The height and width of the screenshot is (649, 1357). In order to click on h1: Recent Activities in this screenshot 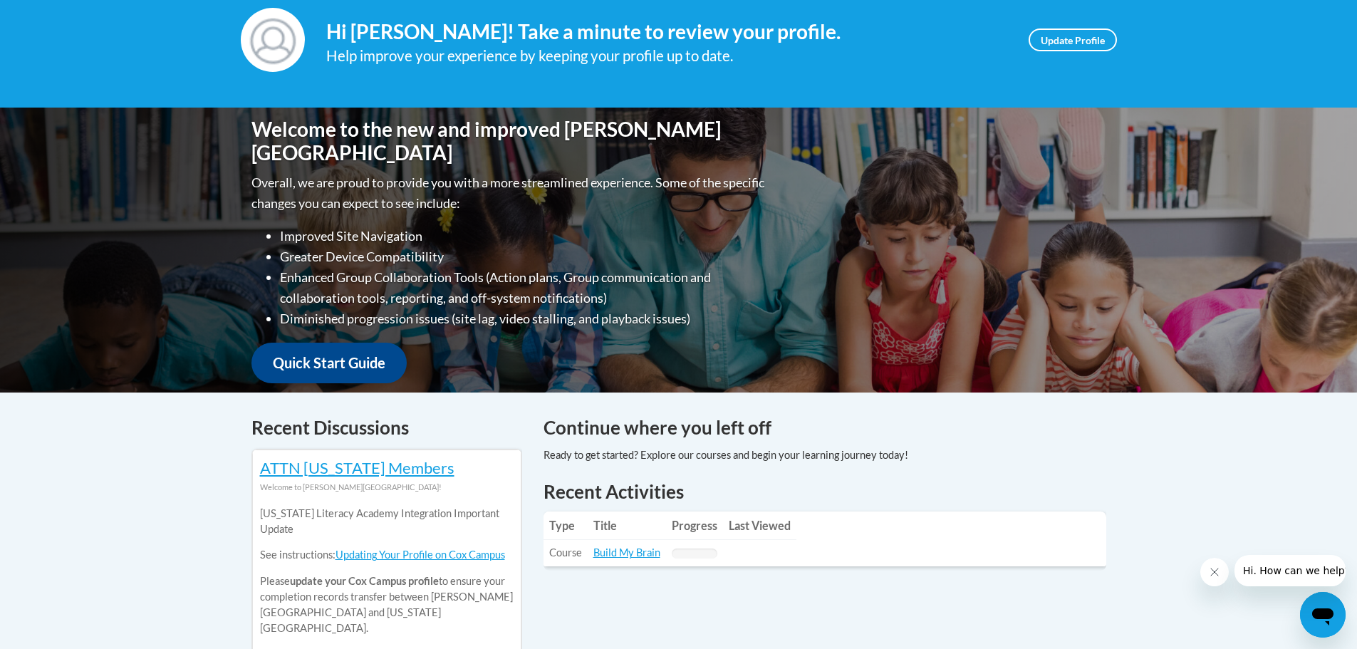, I will do `click(825, 491)`.